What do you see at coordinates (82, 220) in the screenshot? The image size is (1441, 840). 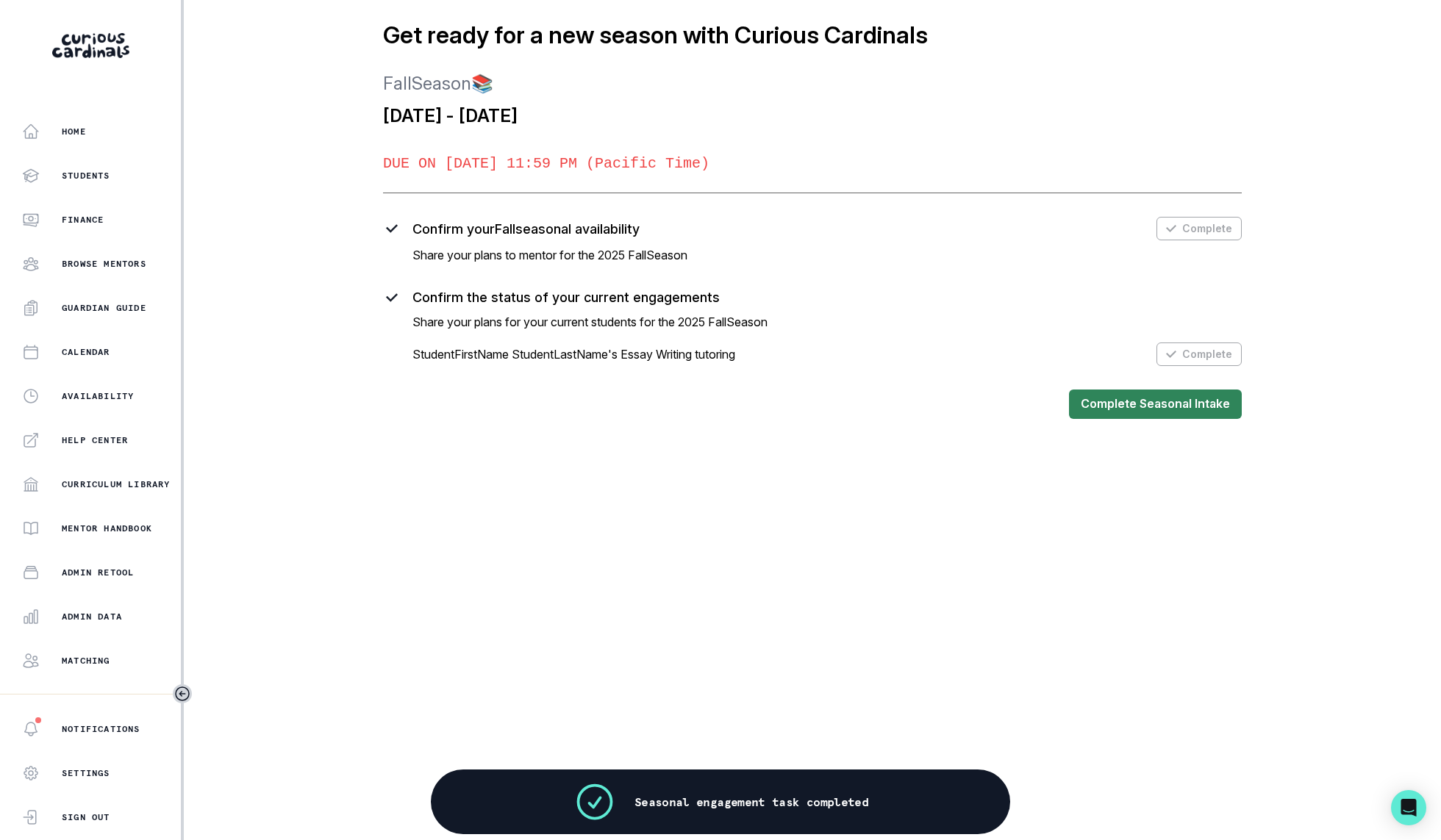 I see `p: Finance` at bounding box center [82, 220].